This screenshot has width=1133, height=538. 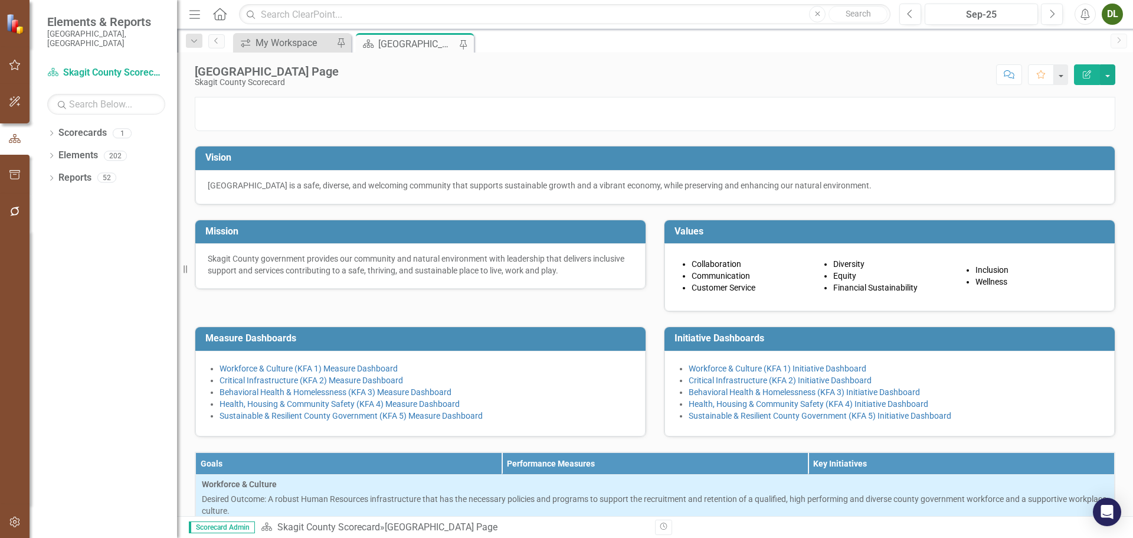 What do you see at coordinates (423, 231) in the screenshot?
I see `h3: Mission` at bounding box center [423, 231].